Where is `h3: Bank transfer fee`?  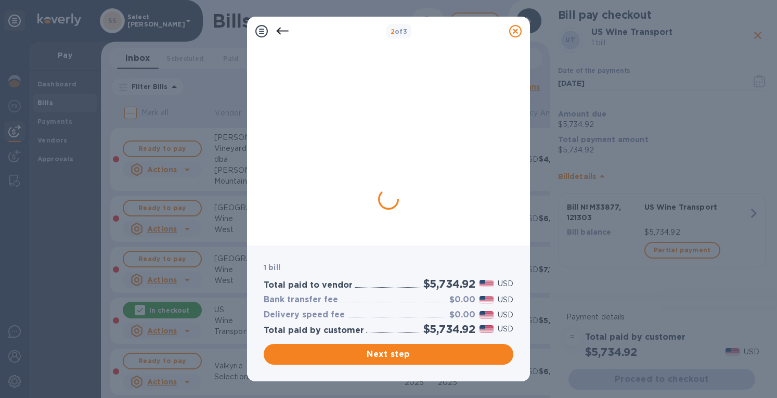 h3: Bank transfer fee is located at coordinates (301, 300).